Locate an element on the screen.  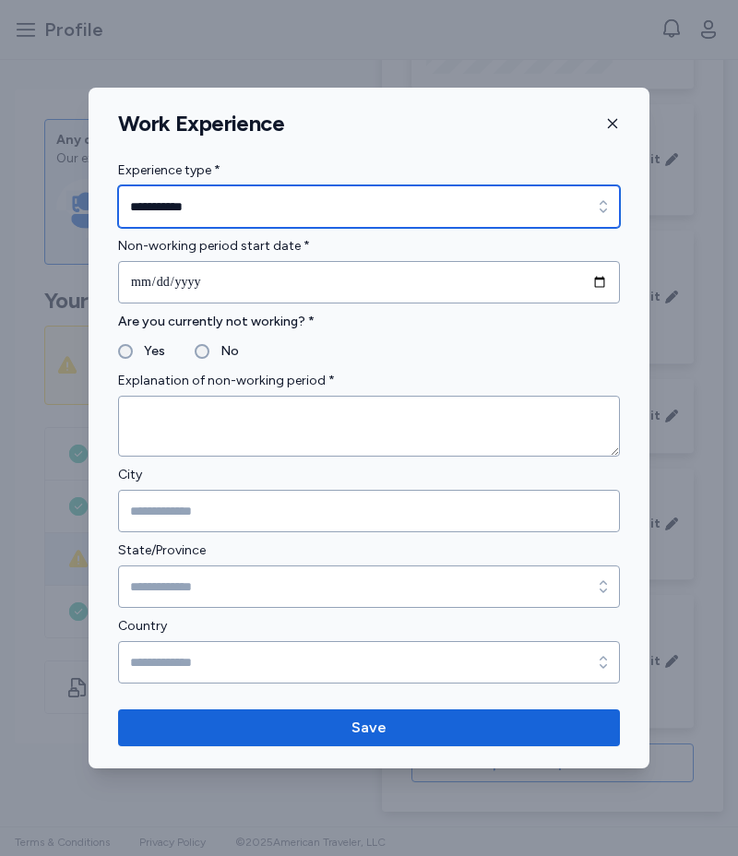
label: No is located at coordinates (224, 351).